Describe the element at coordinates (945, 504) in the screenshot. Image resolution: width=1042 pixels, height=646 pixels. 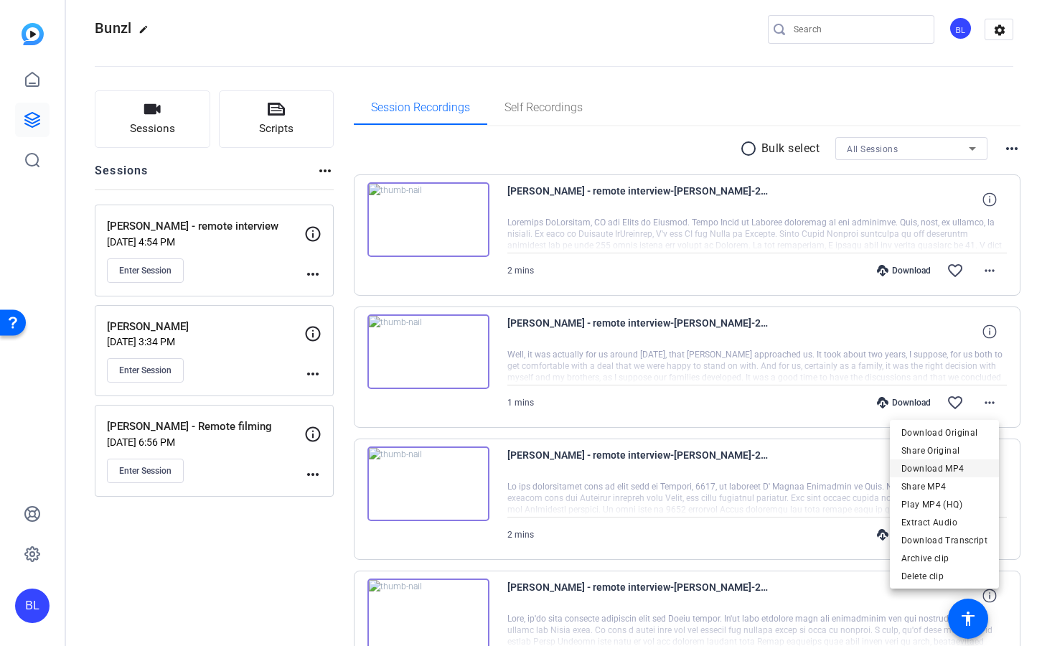
I see `span: Play MP4 (HQ)` at that location.